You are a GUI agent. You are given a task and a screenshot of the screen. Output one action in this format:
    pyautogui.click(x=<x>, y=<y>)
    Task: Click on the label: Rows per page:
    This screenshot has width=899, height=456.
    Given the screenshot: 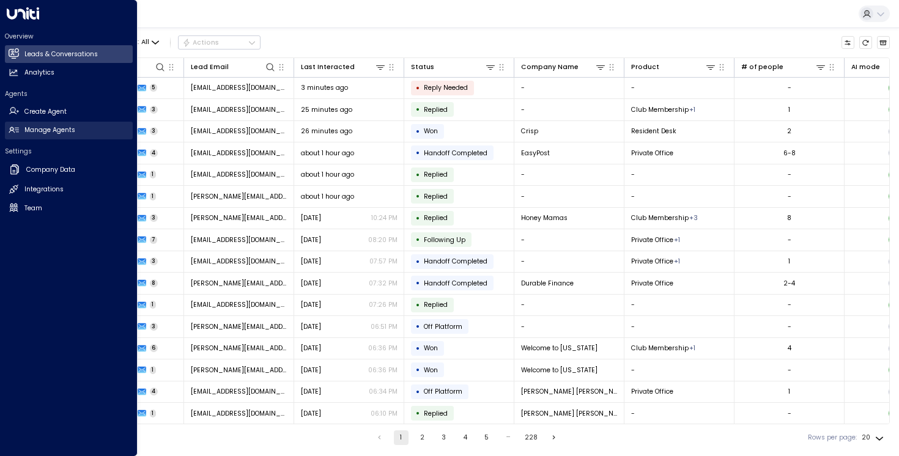 What is the action you would take?
    pyautogui.click(x=833, y=438)
    